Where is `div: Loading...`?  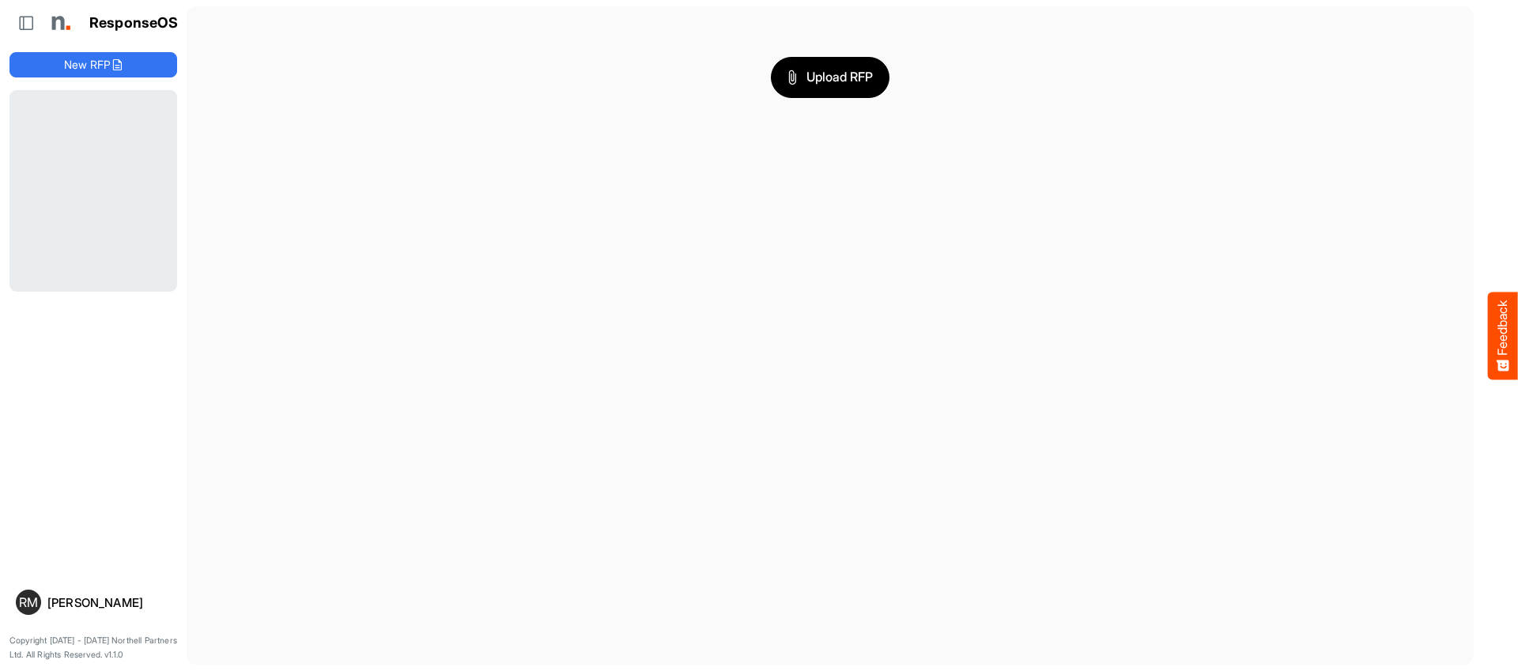 div: Loading... is located at coordinates (93, 191).